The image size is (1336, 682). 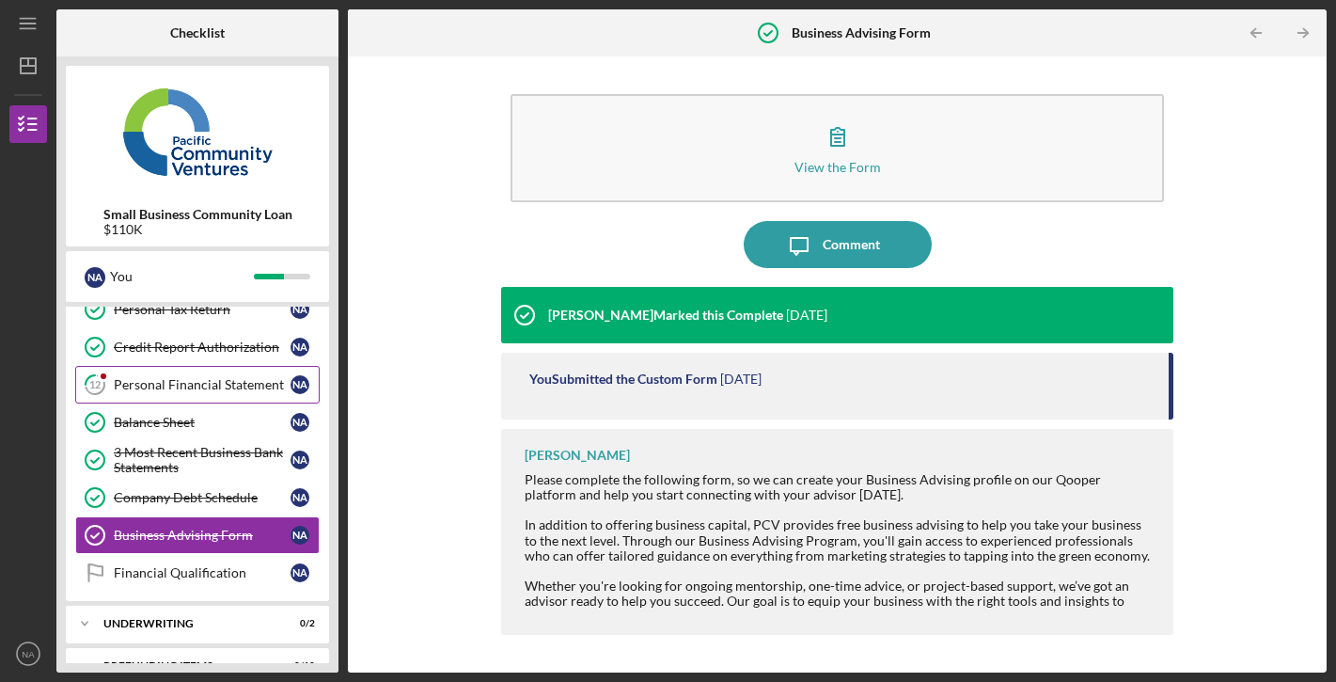 I want to click on div: Underwriting, so click(x=185, y=623).